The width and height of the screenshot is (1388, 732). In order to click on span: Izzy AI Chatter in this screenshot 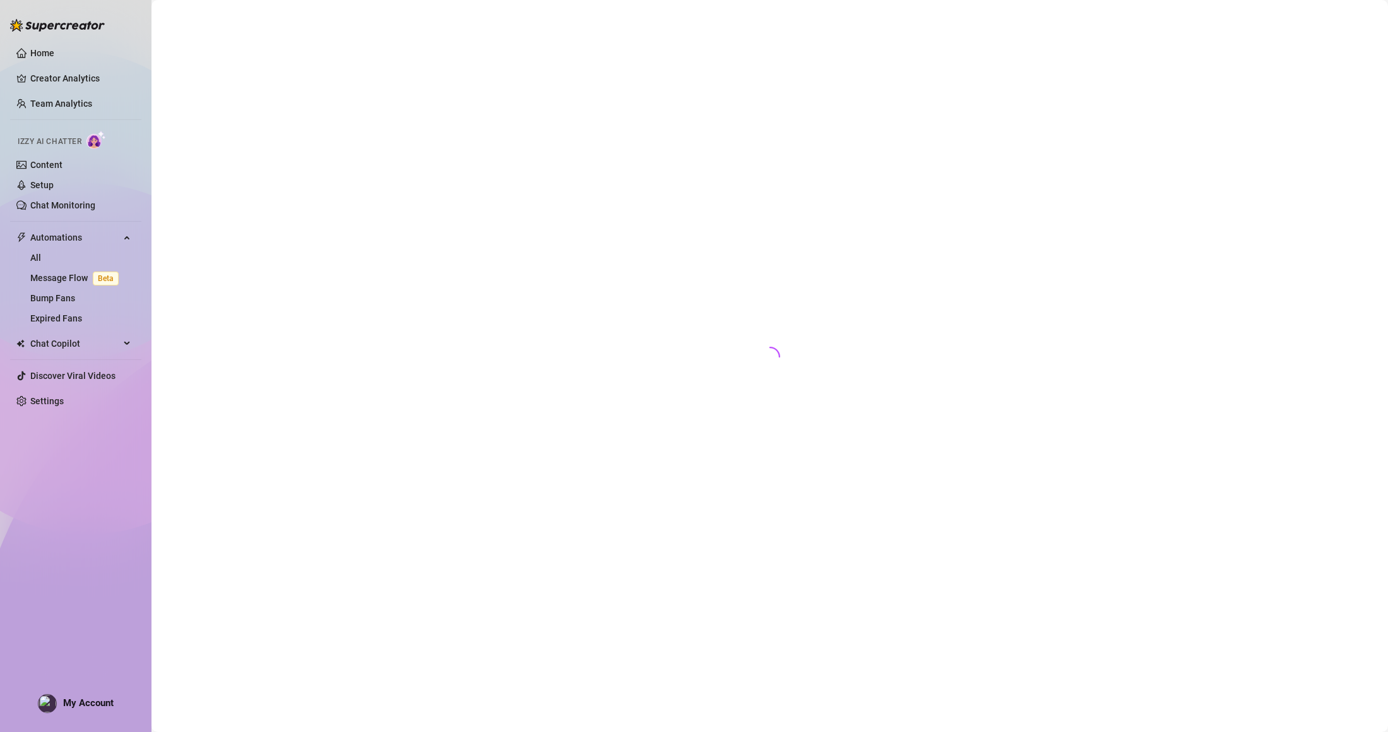, I will do `click(49, 141)`.